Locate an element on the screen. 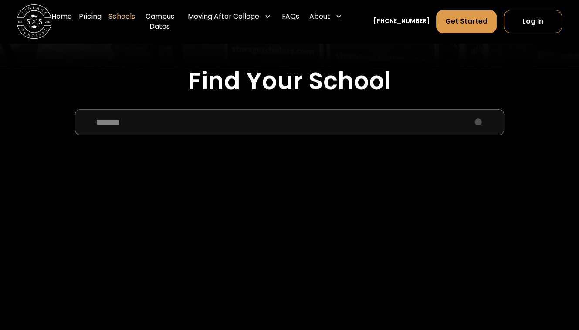  a: Home is located at coordinates (61, 21).